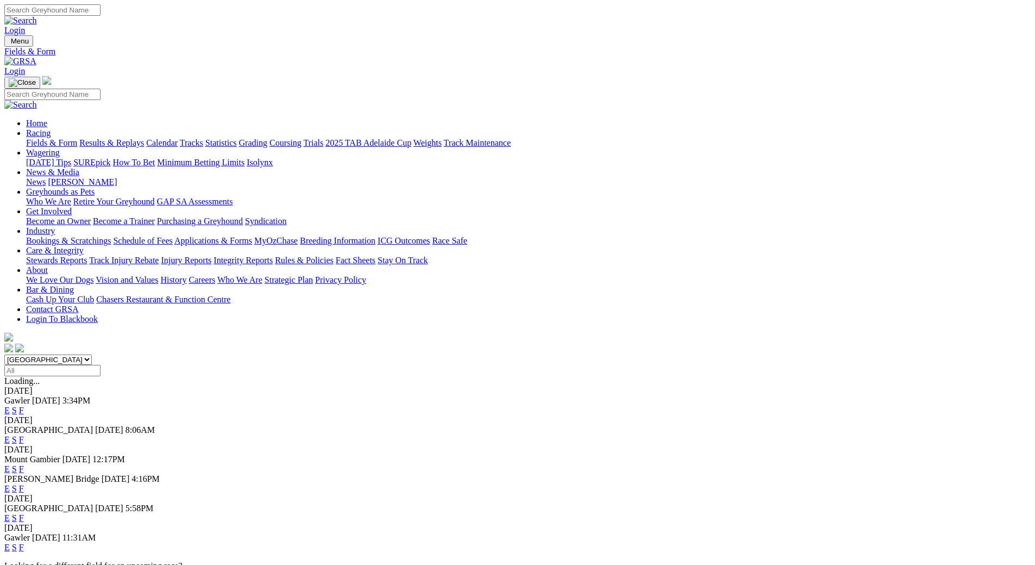 The width and height of the screenshot is (1035, 565). I want to click on a: Statistics, so click(221, 142).